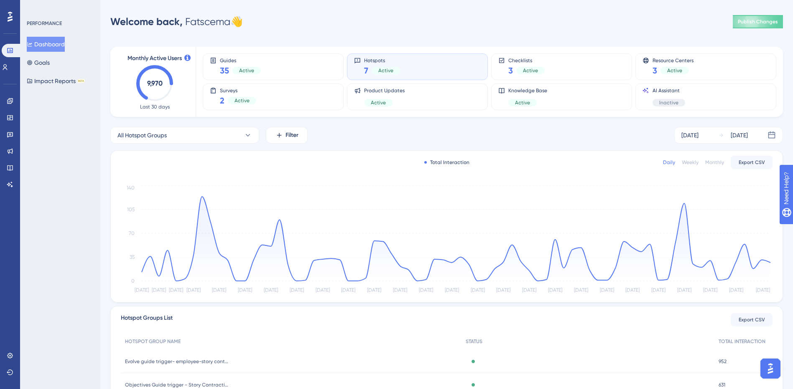 This screenshot has height=389, width=793. I want to click on tspan: 70, so click(132, 234).